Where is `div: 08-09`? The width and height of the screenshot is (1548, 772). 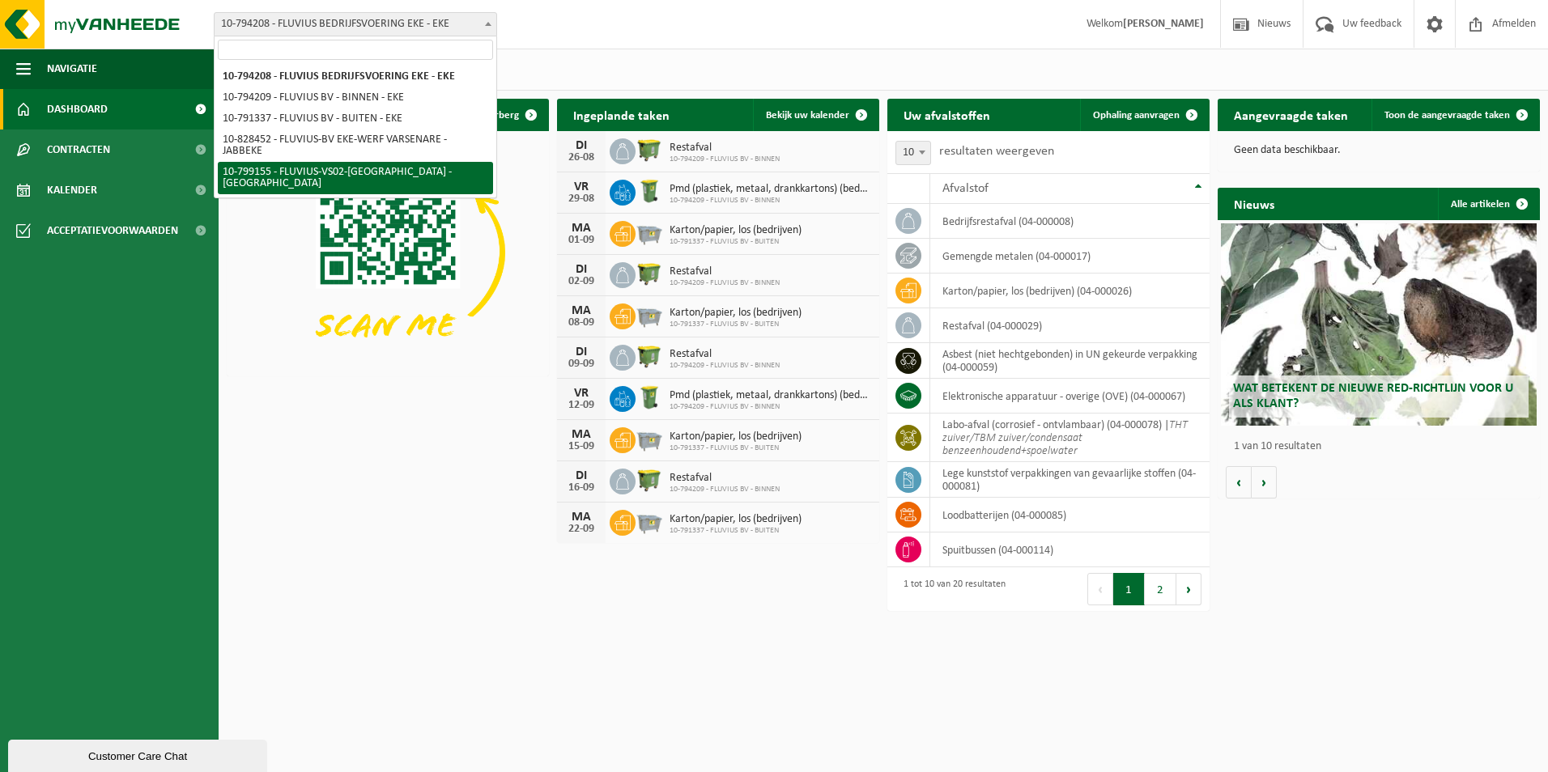
div: 08-09 is located at coordinates (581, 323).